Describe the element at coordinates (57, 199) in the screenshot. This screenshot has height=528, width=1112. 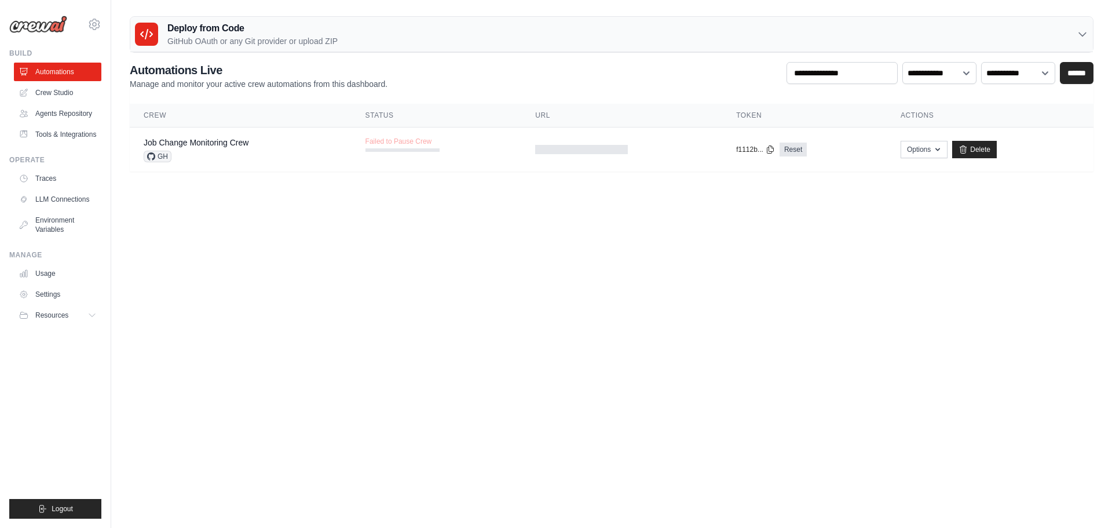
I see `a: LLM Connections` at that location.